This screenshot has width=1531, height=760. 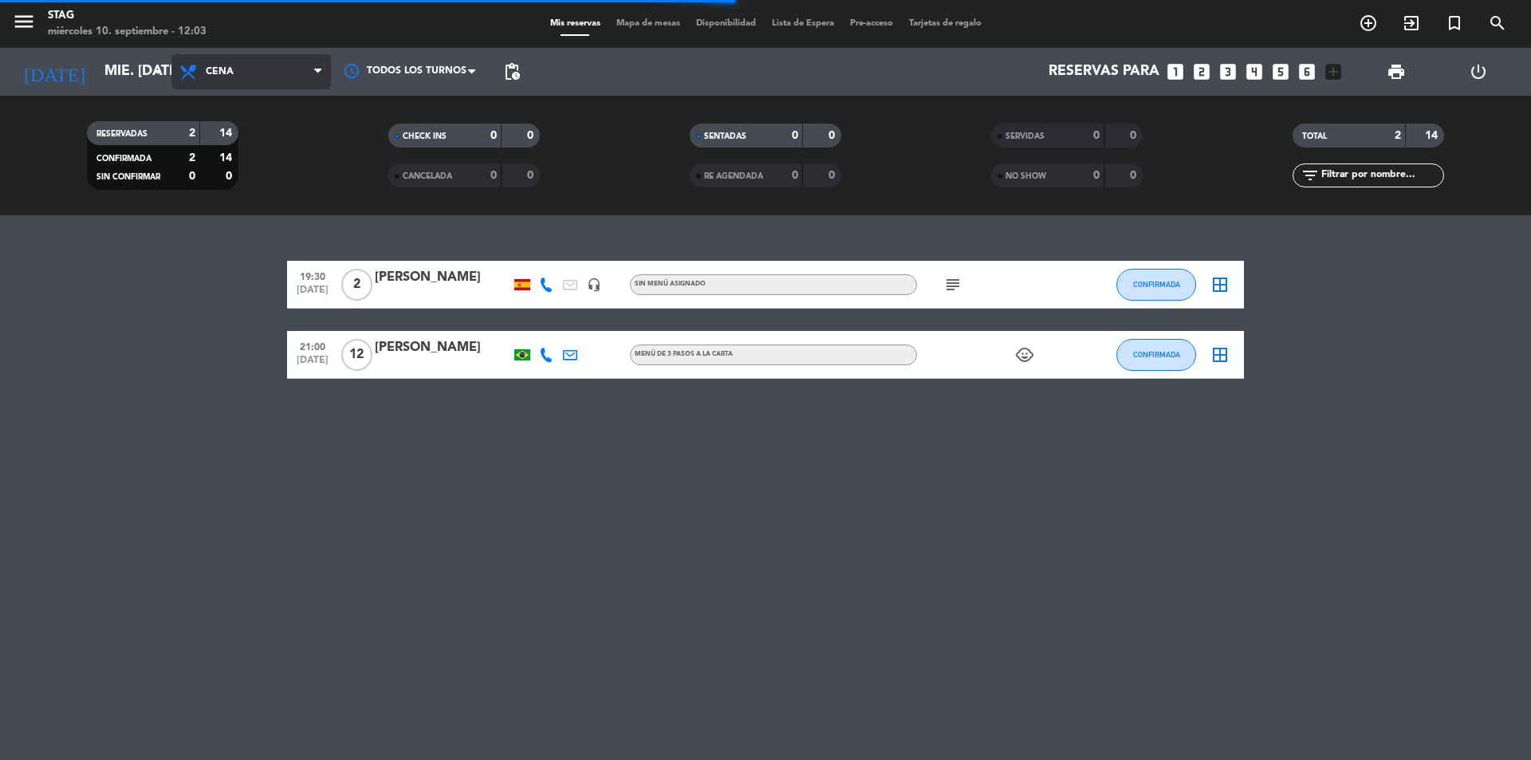 What do you see at coordinates (1254, 72) in the screenshot?
I see `i: looks_4` at bounding box center [1254, 72].